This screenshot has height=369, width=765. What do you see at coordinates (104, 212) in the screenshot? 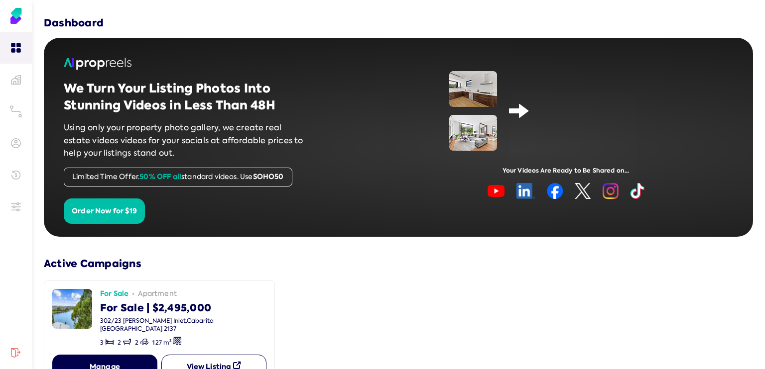
I see `button: Order Now for $19` at bounding box center [104, 212].